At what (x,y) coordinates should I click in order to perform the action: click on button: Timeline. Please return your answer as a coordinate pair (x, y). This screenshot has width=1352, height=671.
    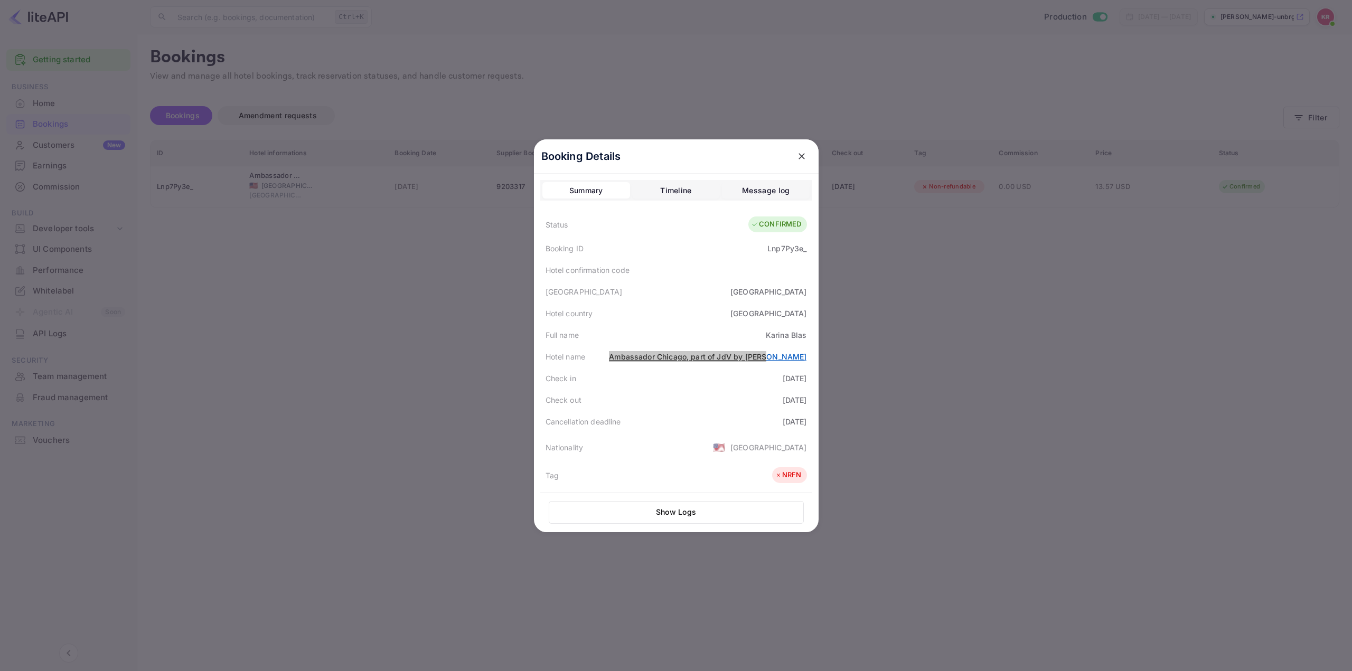
    Looking at the image, I should click on (676, 191).